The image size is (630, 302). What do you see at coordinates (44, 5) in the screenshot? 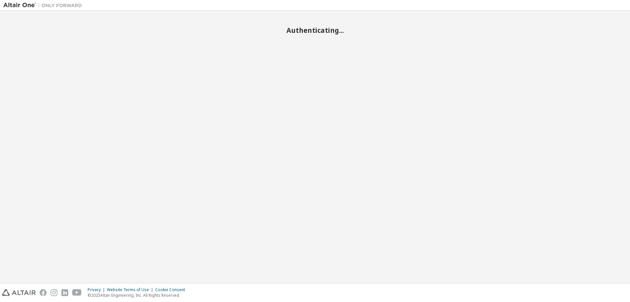
I see `img: Altair One` at bounding box center [44, 5].